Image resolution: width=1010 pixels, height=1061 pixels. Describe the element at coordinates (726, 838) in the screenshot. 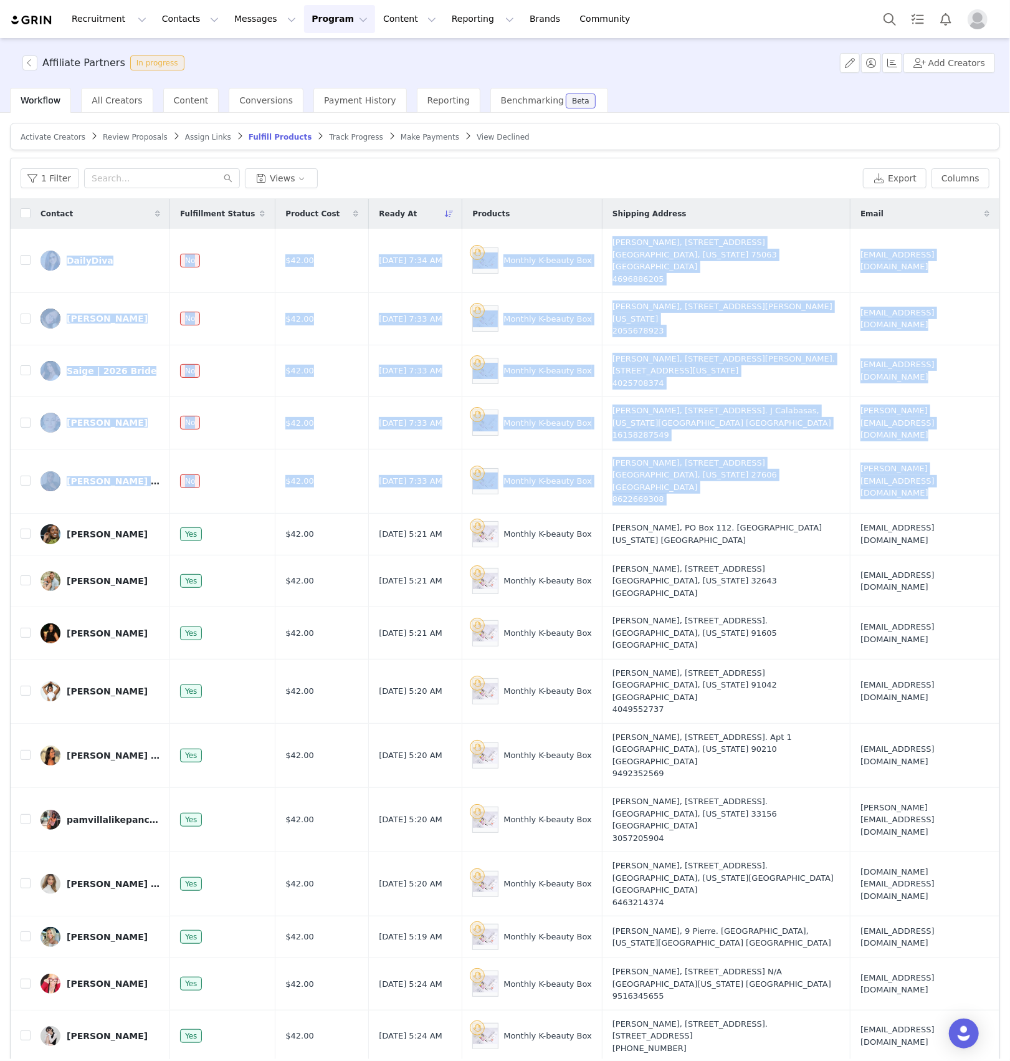

I see `div: 3057205904` at that location.